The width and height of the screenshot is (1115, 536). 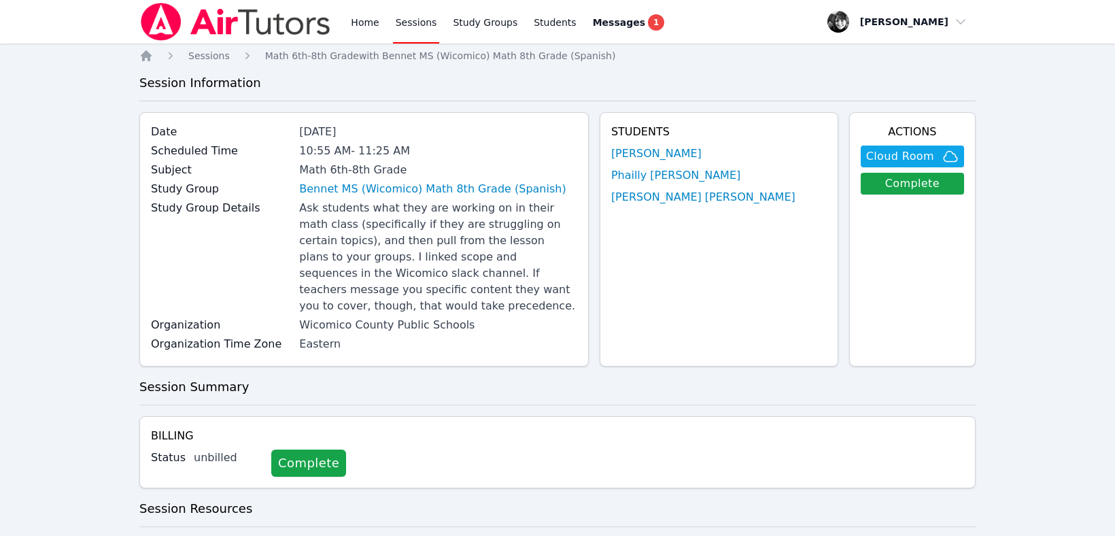 What do you see at coordinates (432, 189) in the screenshot?
I see `a: Bennet MS (Wicomico) Math 8th Grade (Spanish)` at bounding box center [432, 189].